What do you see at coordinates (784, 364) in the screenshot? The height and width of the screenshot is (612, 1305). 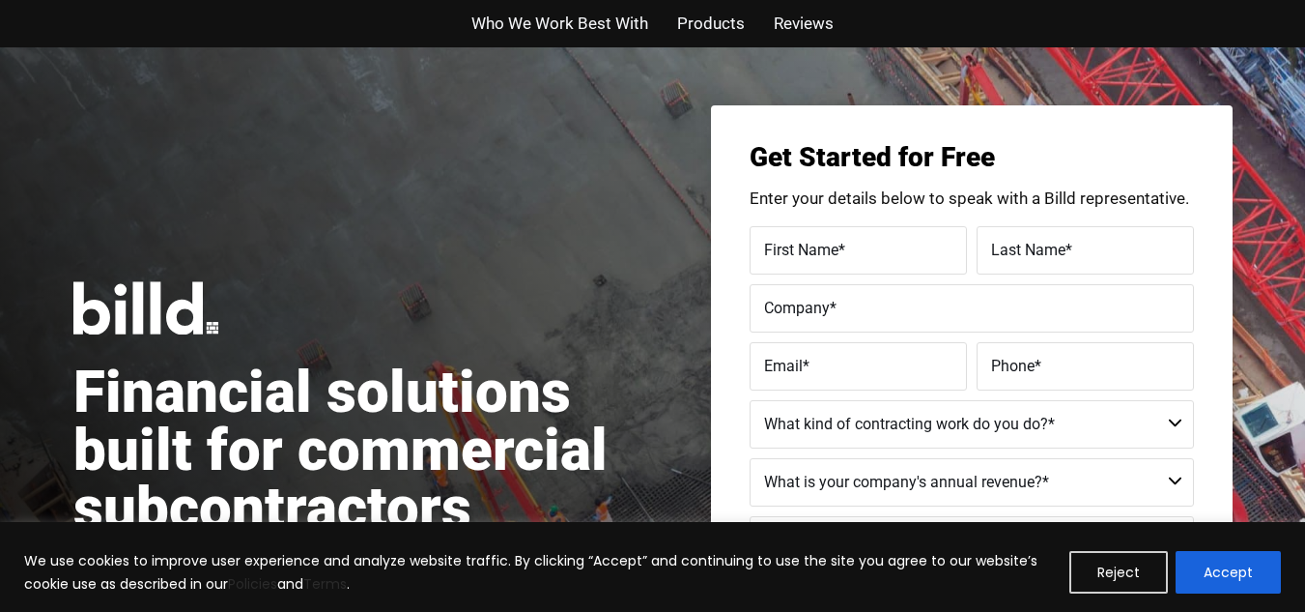 I see `span: Email` at bounding box center [784, 364].